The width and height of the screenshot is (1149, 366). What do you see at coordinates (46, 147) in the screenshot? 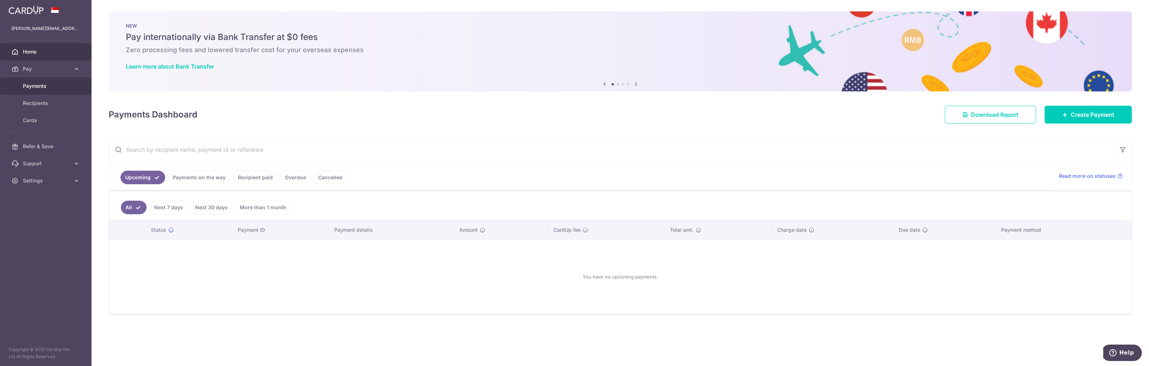
I see `span: Refer & Save` at bounding box center [46, 147].